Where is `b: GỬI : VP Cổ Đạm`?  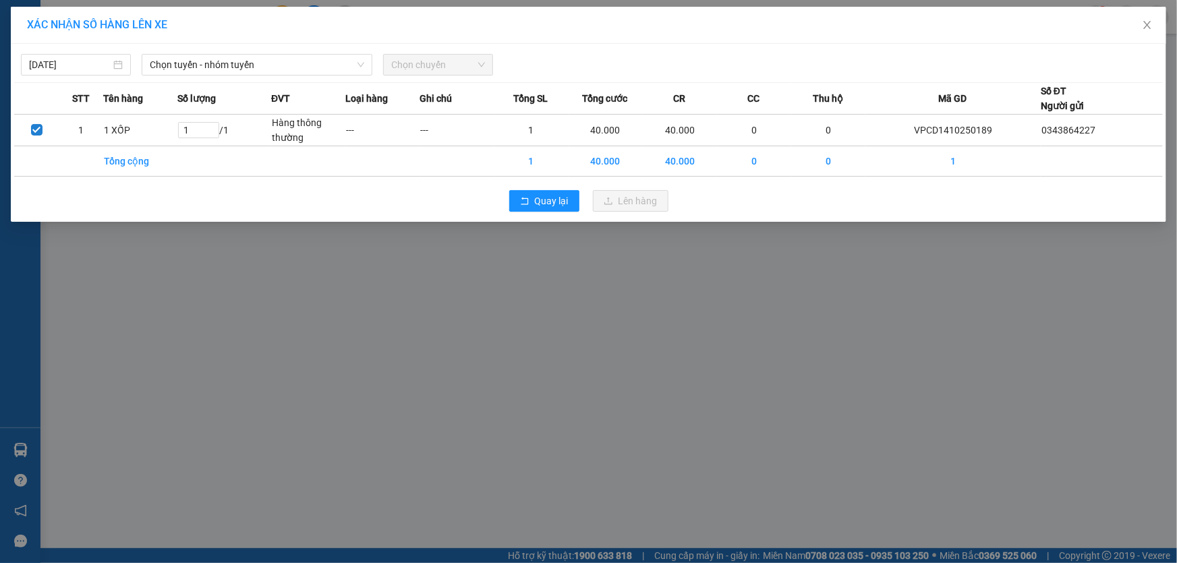
b: GỬI : VP Cổ Đạm is located at coordinates (87, 109).